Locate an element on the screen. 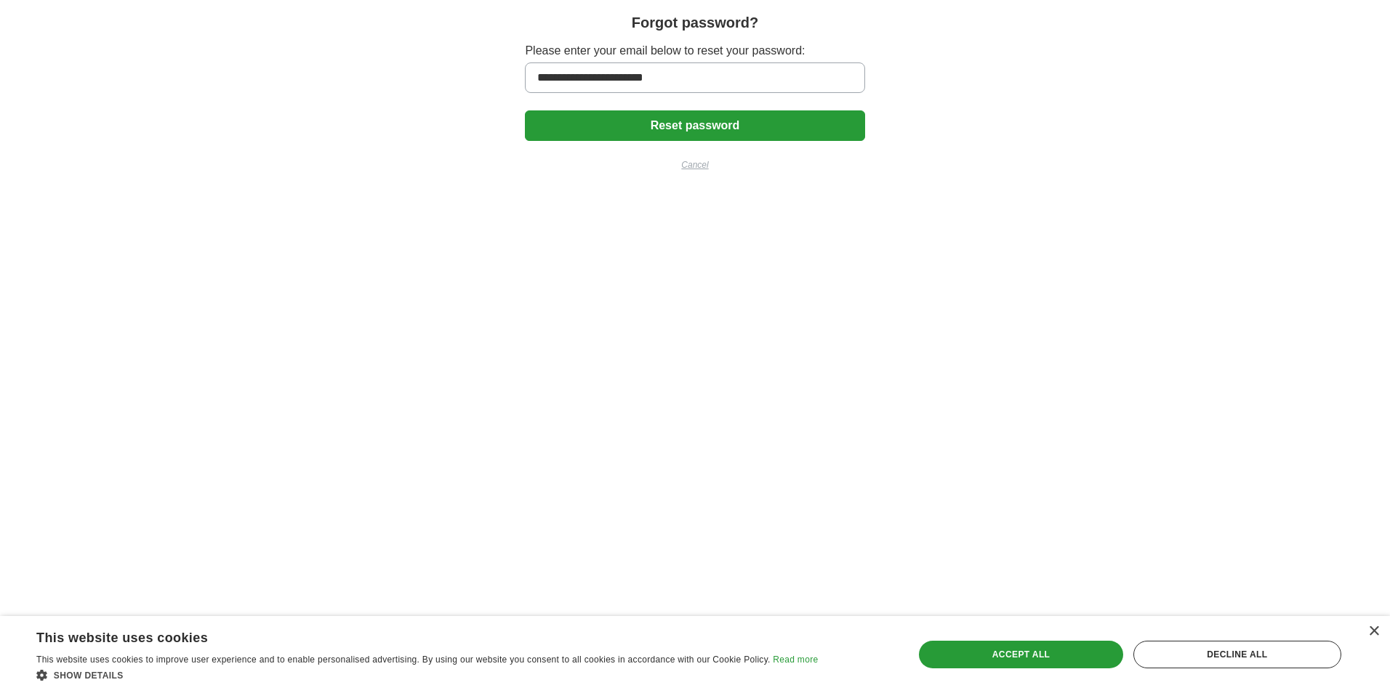 This screenshot has height=693, width=1390. div: Decline all is located at coordinates (1237, 655).